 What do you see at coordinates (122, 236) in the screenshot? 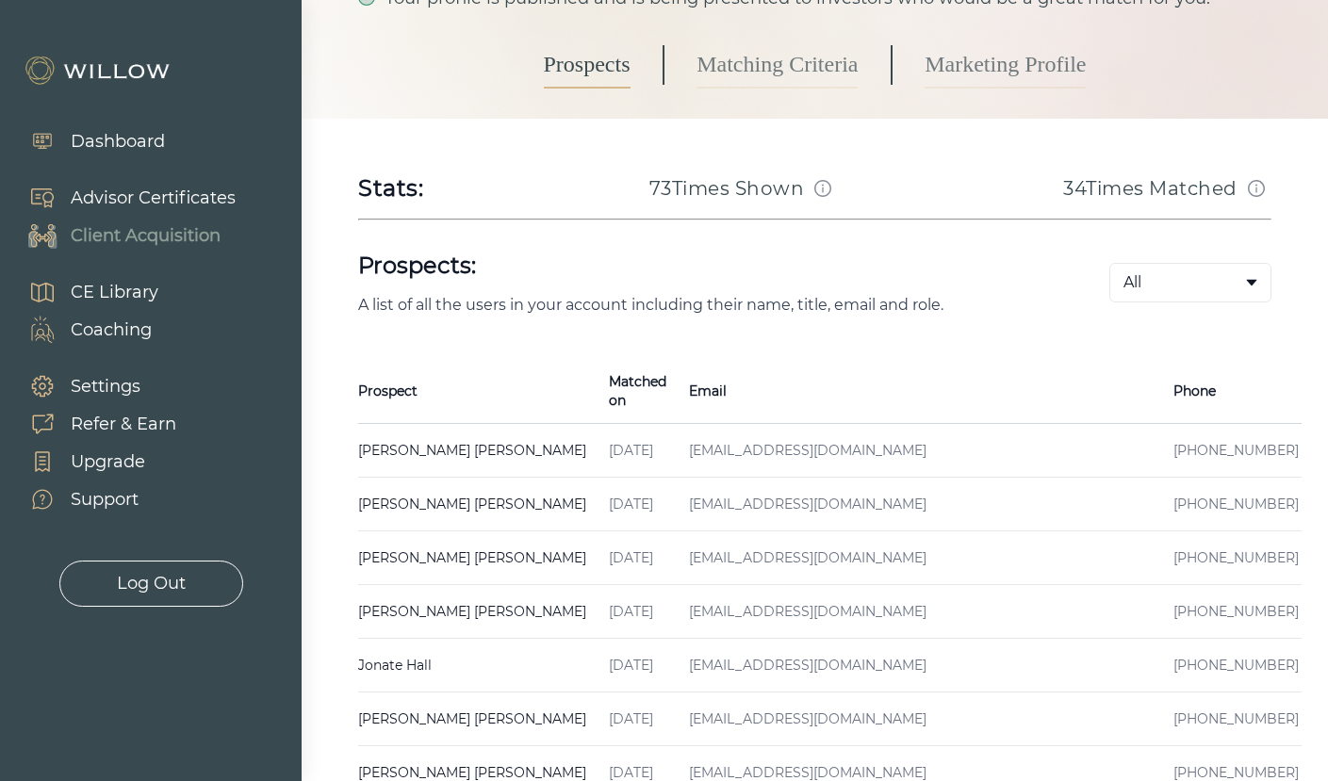
I see `a: Client Acquisition` at bounding box center [122, 236].